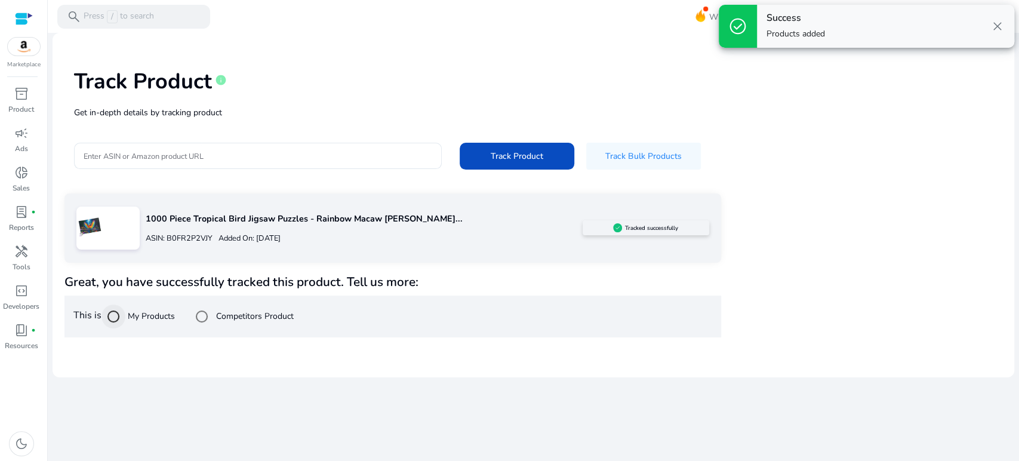 This screenshot has height=461, width=1019. I want to click on img: sellerapp_active, so click(617, 228).